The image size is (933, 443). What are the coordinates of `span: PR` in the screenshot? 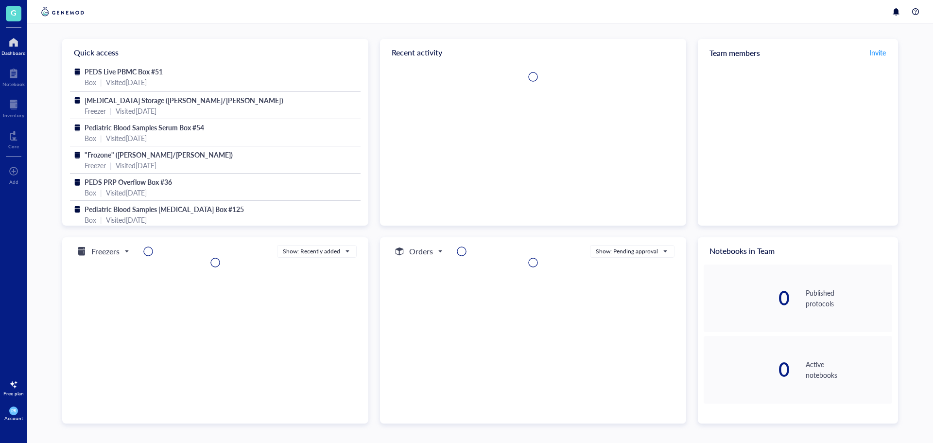 It's located at (14, 411).